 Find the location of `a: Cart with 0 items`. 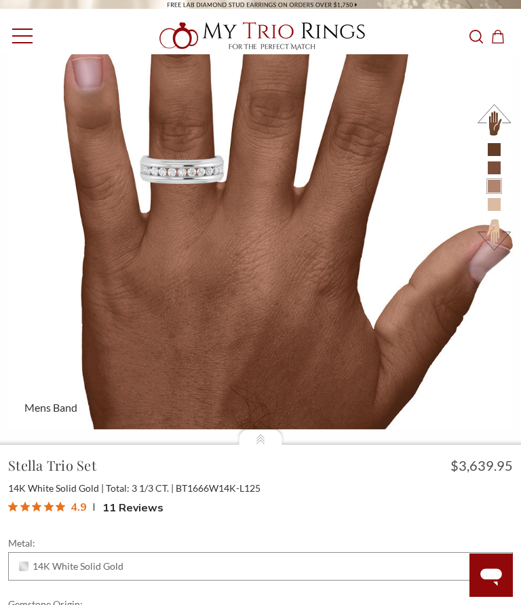

a: Cart with 0 items is located at coordinates (502, 36).